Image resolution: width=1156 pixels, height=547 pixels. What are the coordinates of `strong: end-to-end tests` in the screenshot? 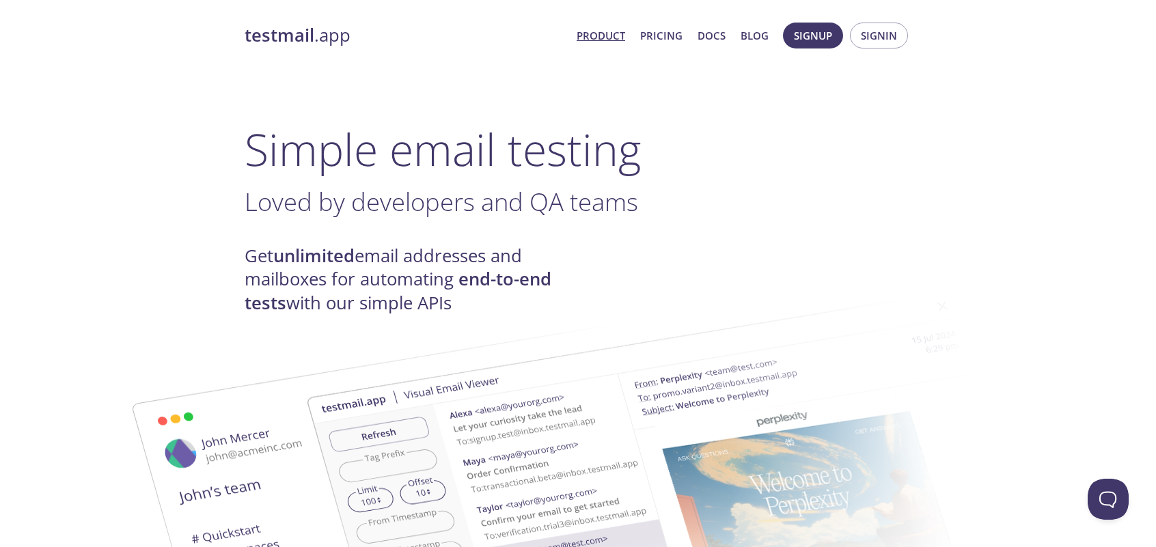 It's located at (398, 290).